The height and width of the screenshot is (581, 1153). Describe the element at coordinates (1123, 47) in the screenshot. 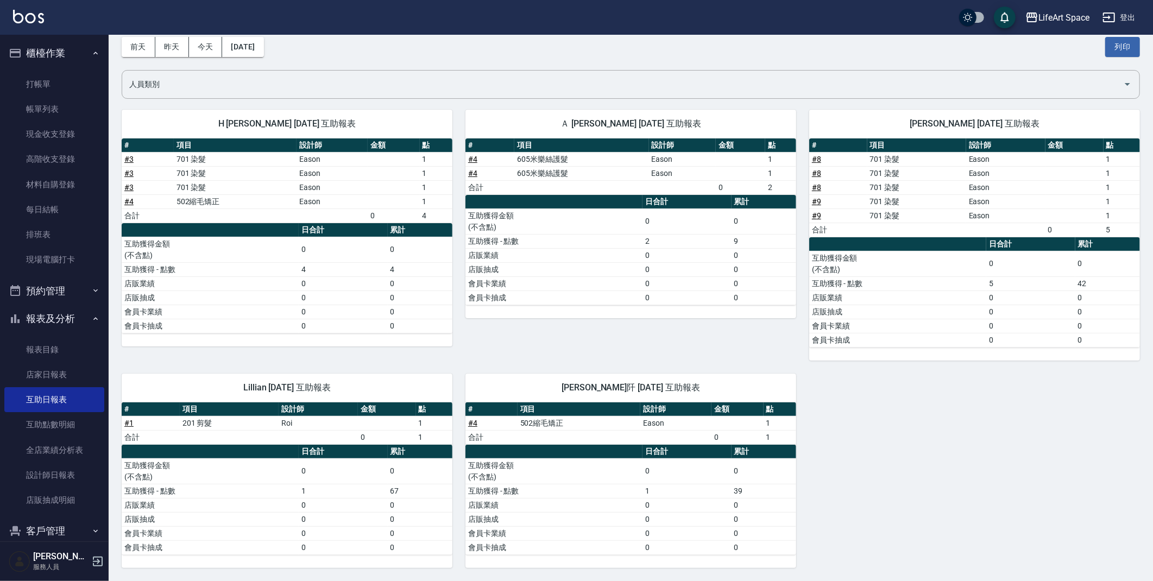

I see `button: 列印` at that location.